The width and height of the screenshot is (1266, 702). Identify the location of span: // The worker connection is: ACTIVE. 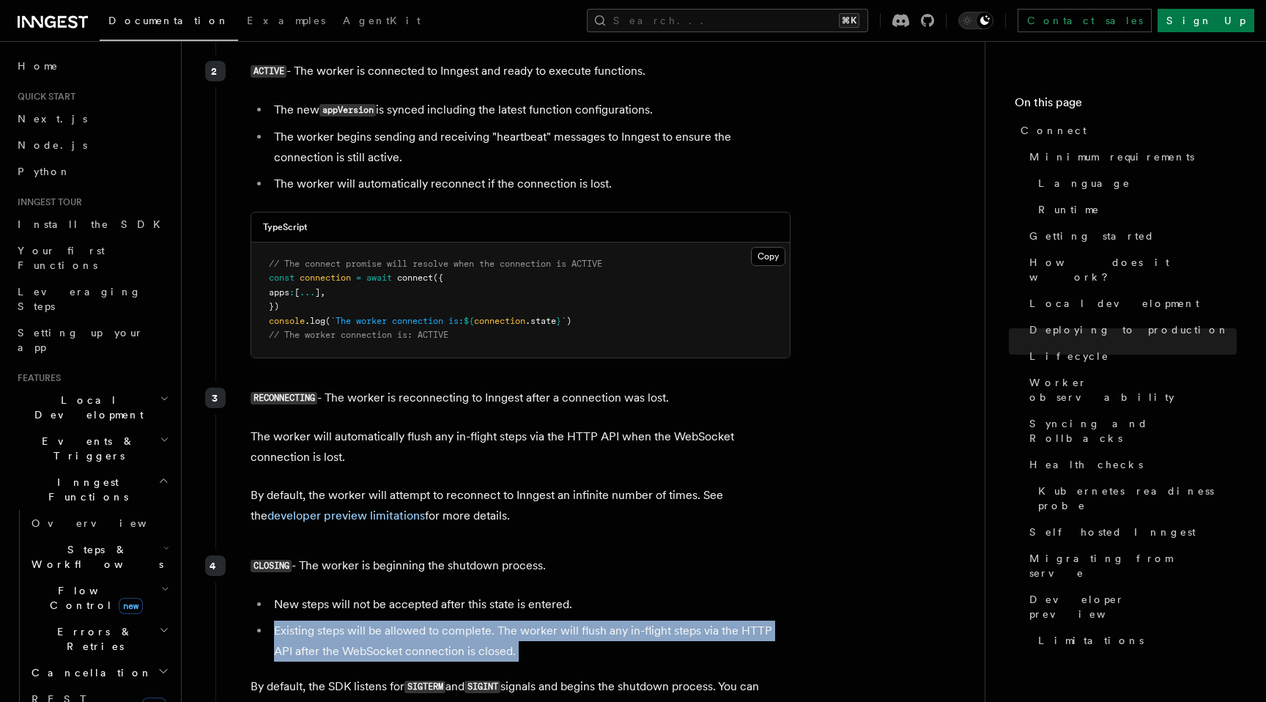
(358, 335).